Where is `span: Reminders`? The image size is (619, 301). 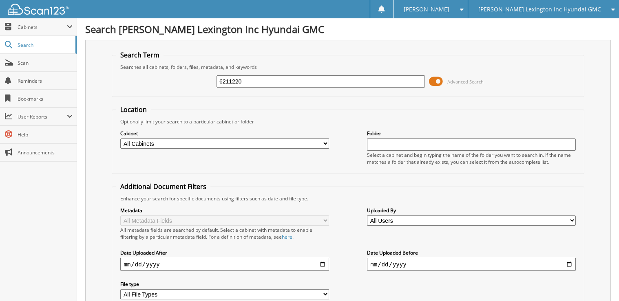
span: Reminders is located at coordinates (45, 81).